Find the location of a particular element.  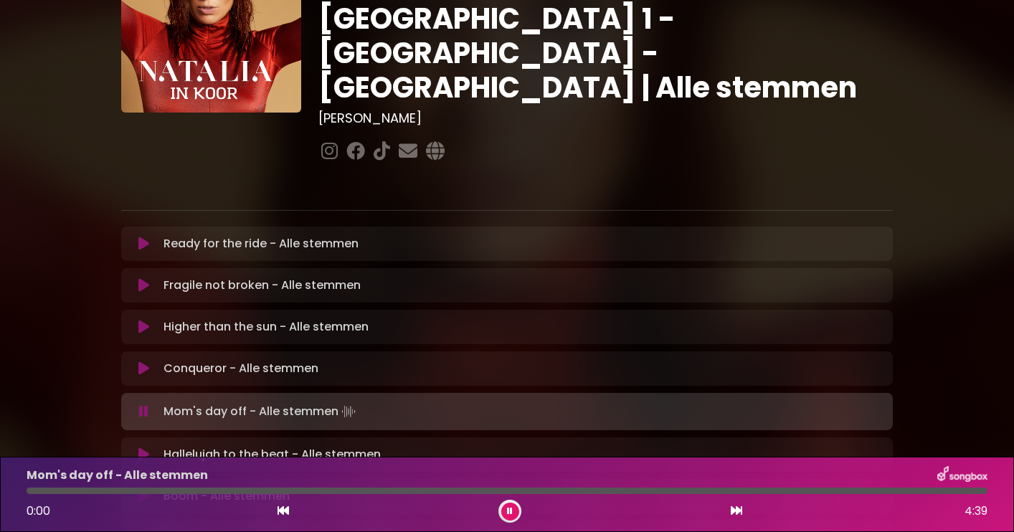

p: Fragile not broken - Alle stemmen is located at coordinates (262, 285).